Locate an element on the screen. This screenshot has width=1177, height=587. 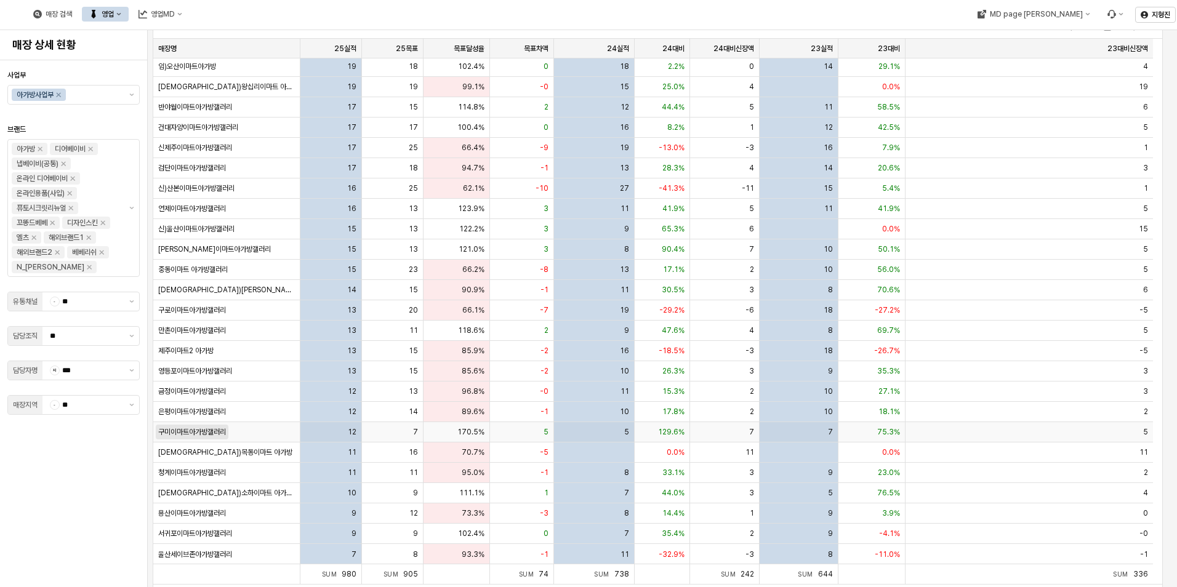
div: 담당자명 is located at coordinates (25, 371).